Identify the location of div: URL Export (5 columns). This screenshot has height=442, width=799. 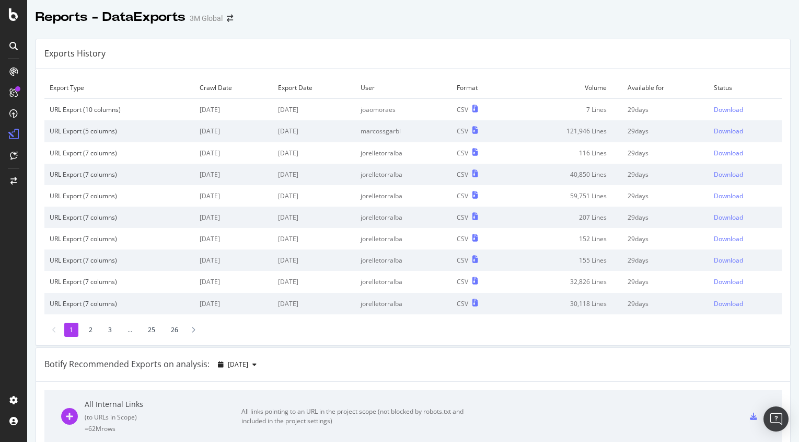
(119, 131).